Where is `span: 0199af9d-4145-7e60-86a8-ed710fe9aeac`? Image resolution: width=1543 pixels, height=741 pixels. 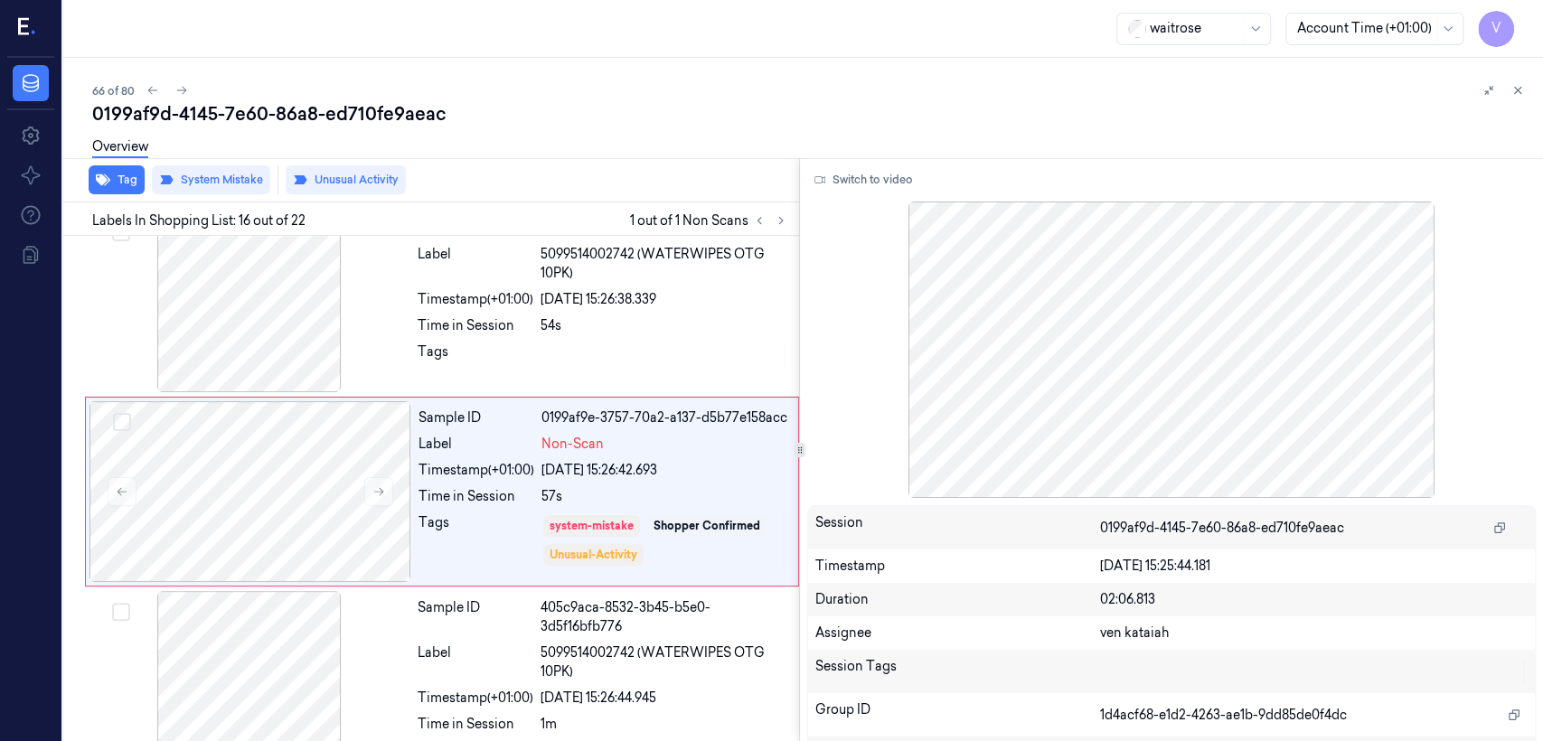 span: 0199af9d-4145-7e60-86a8-ed710fe9aeac is located at coordinates (1222, 528).